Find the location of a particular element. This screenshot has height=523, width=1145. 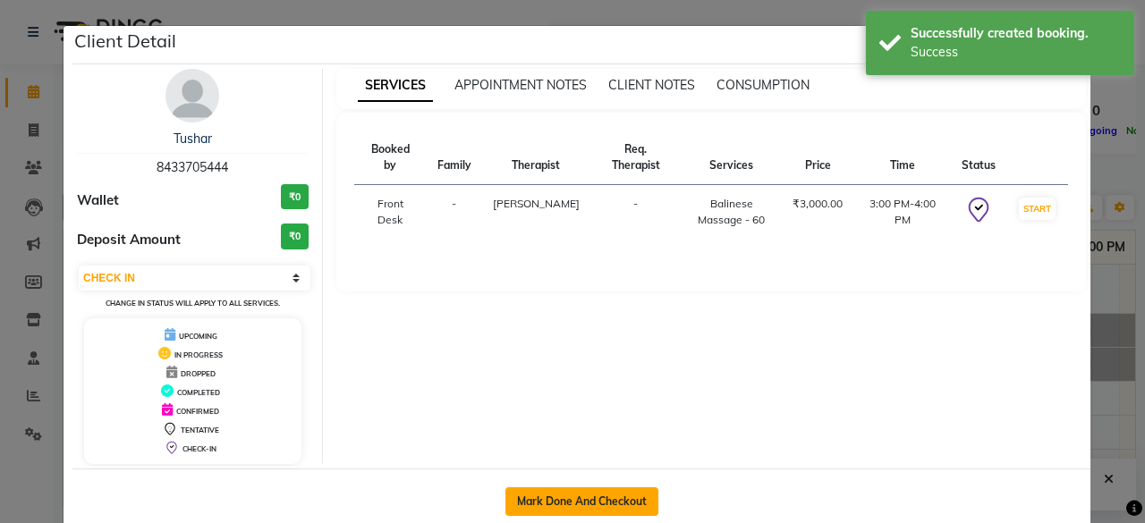

span: IN PROGRESS is located at coordinates (199, 355).